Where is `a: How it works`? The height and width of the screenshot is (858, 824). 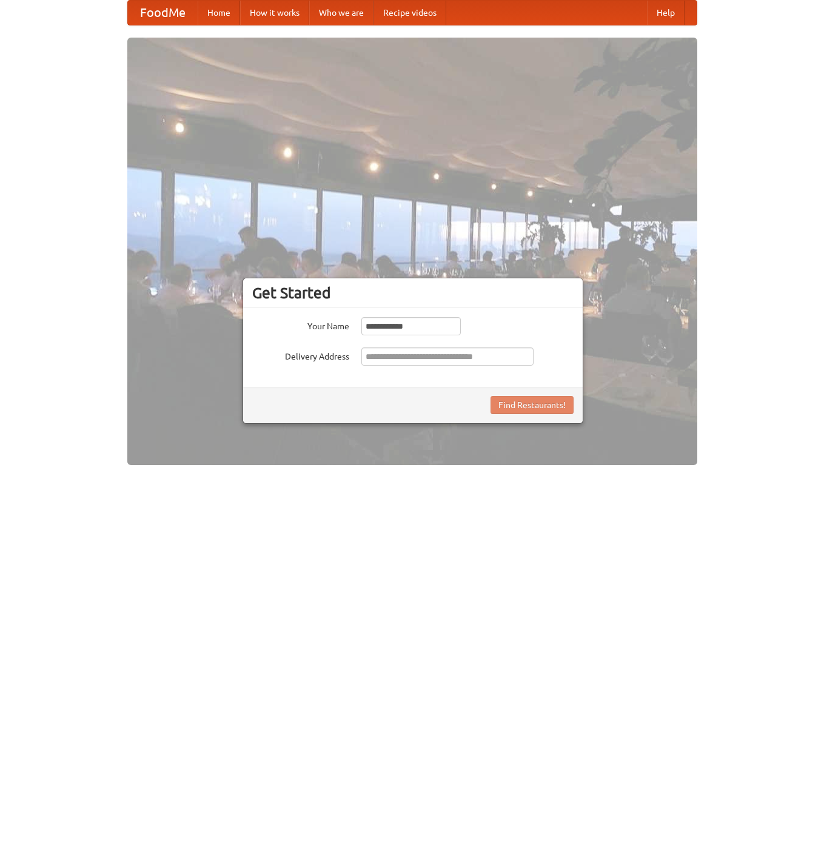
a: How it works is located at coordinates (275, 13).